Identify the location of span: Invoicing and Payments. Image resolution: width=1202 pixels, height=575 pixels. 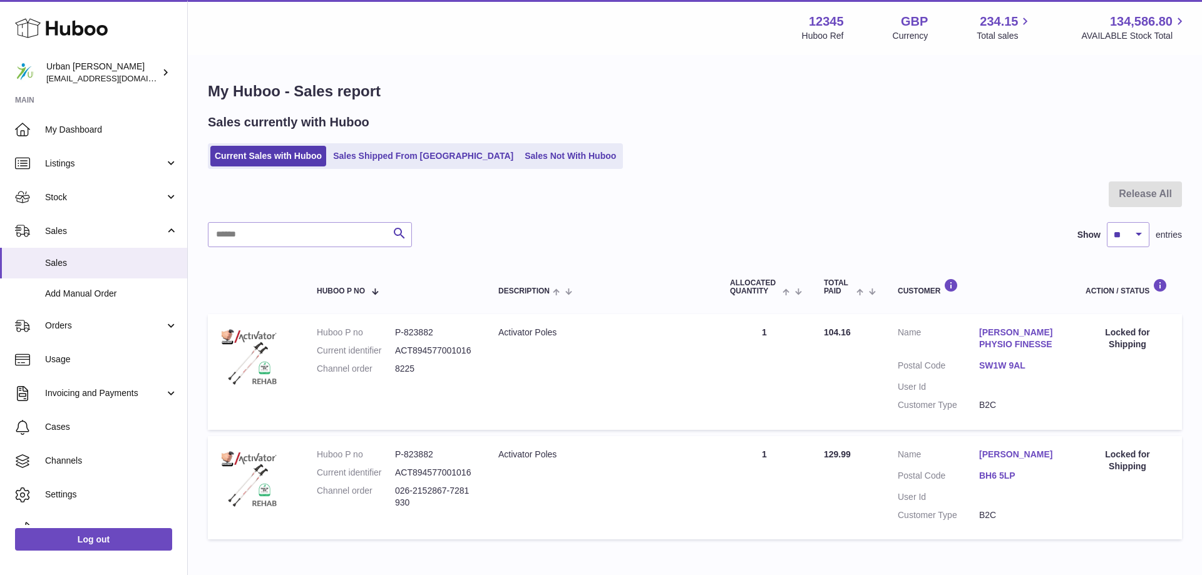
(105, 393).